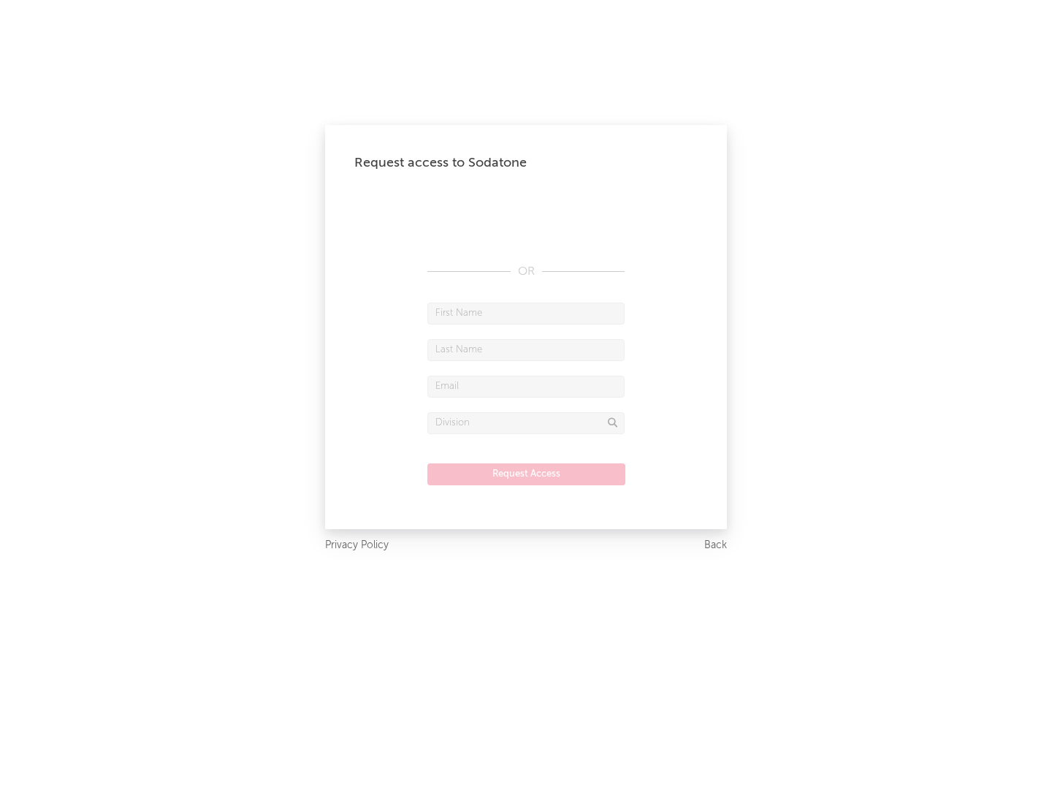  I want to click on a: Privacy Policy, so click(356, 545).